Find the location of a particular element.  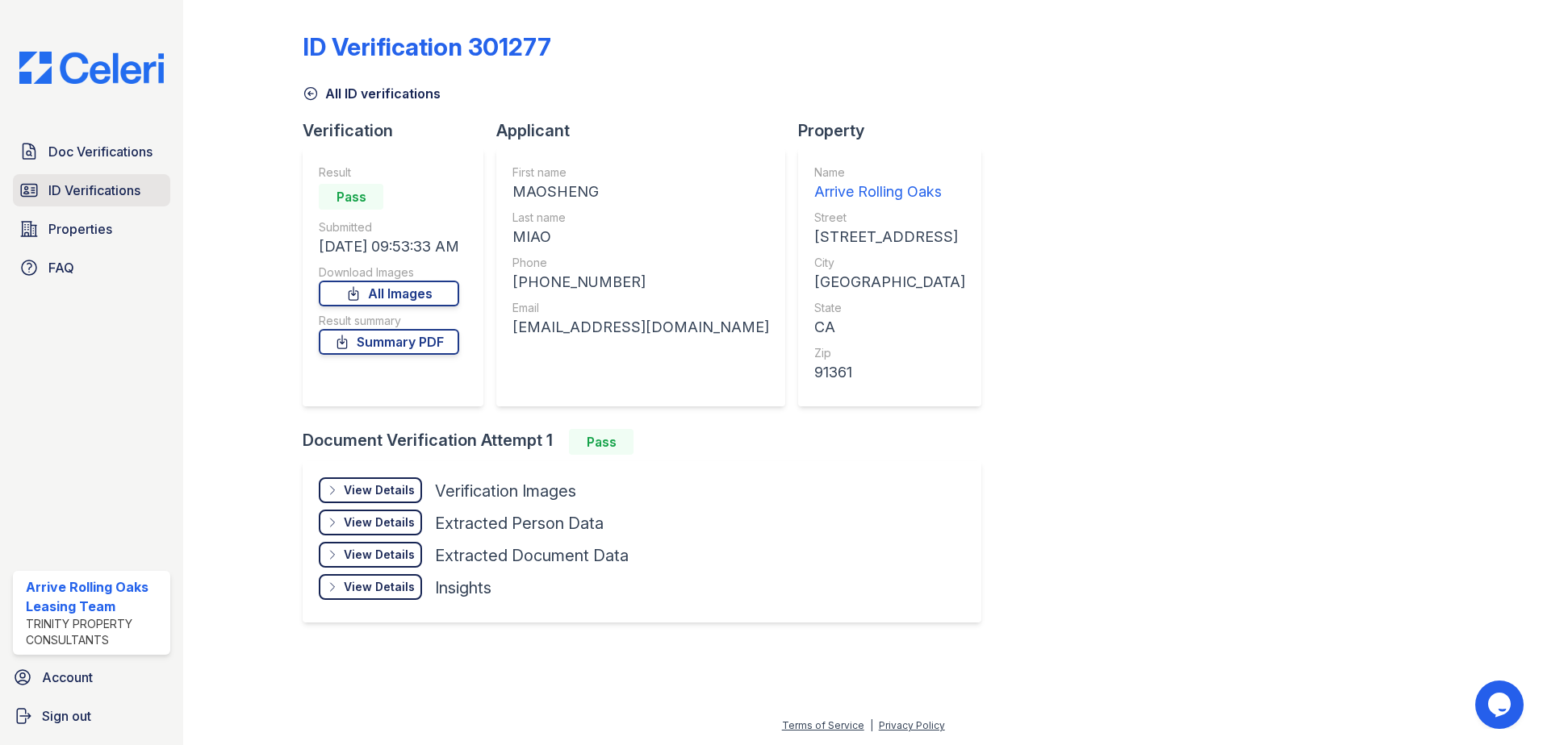

a: Terms of Service is located at coordinates (823, 725).